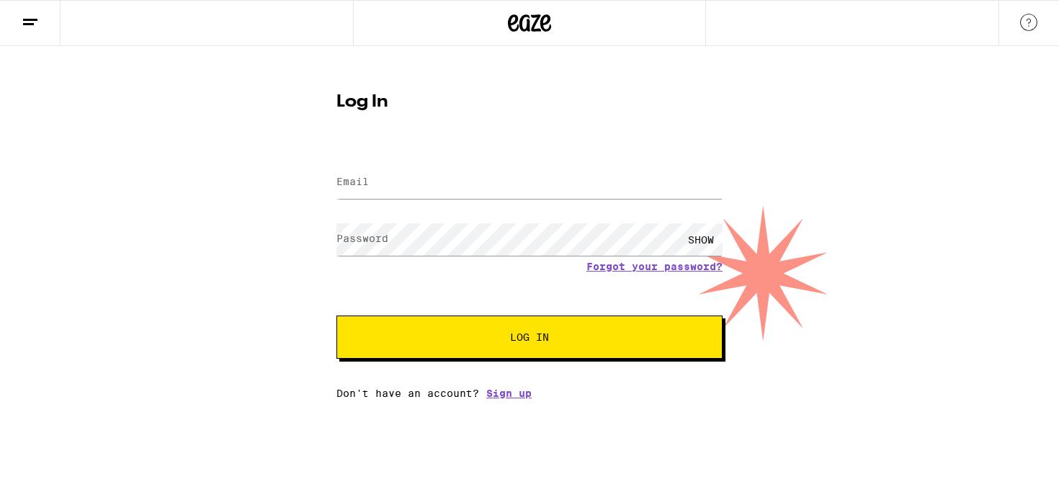 This screenshot has width=1059, height=492. Describe the element at coordinates (509, 393) in the screenshot. I see `a: Sign up` at that location.